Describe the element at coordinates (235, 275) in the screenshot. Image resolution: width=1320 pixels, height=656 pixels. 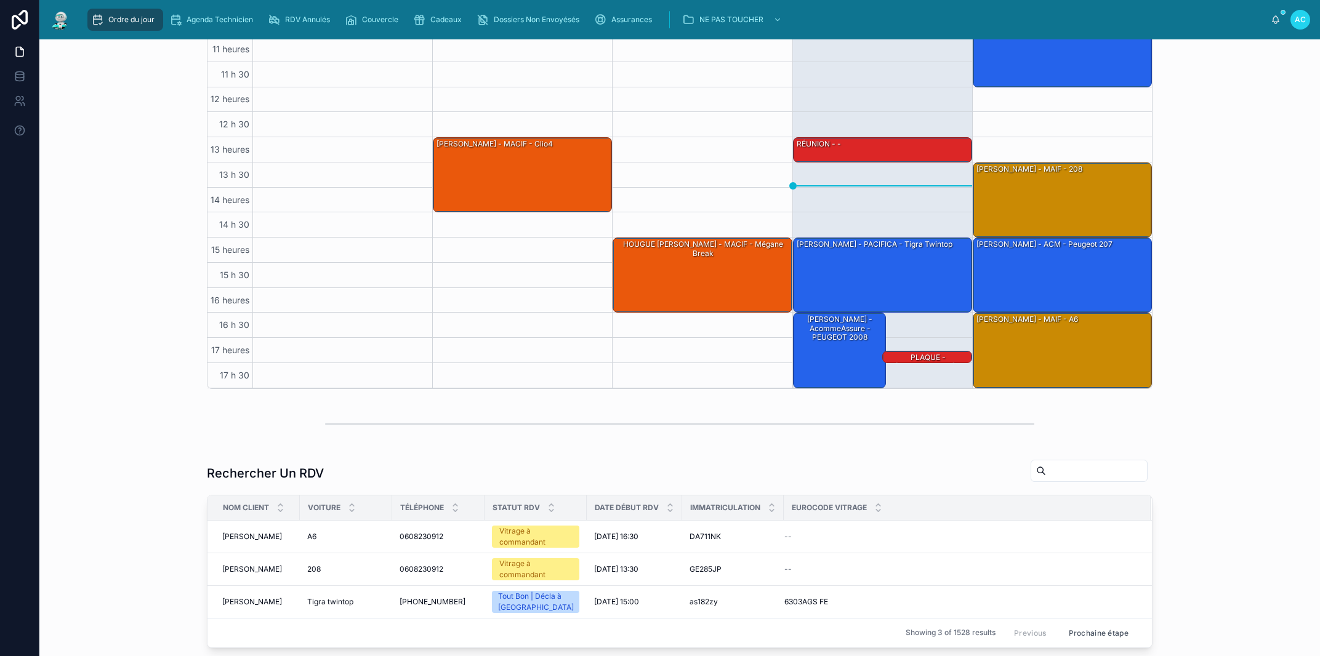
I see `span: 15 h 30` at that location.